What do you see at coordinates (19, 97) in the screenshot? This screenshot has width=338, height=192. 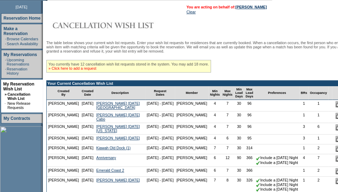 I see `a: Cancellation Wish List` at bounding box center [19, 97].